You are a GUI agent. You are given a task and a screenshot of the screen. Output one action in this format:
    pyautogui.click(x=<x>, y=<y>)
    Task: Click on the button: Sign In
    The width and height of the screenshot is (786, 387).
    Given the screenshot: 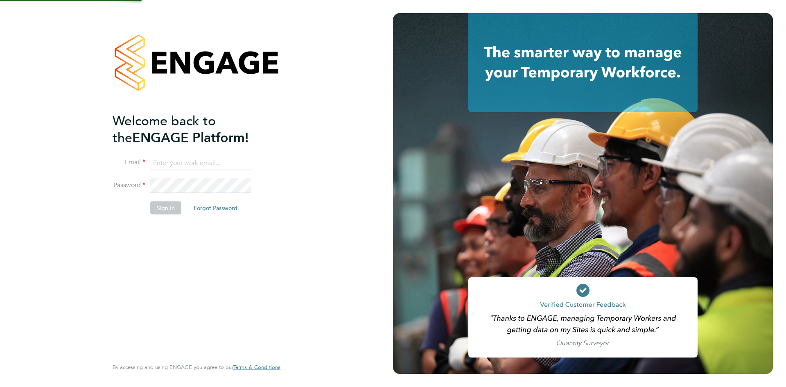 What is the action you would take?
    pyautogui.click(x=166, y=208)
    